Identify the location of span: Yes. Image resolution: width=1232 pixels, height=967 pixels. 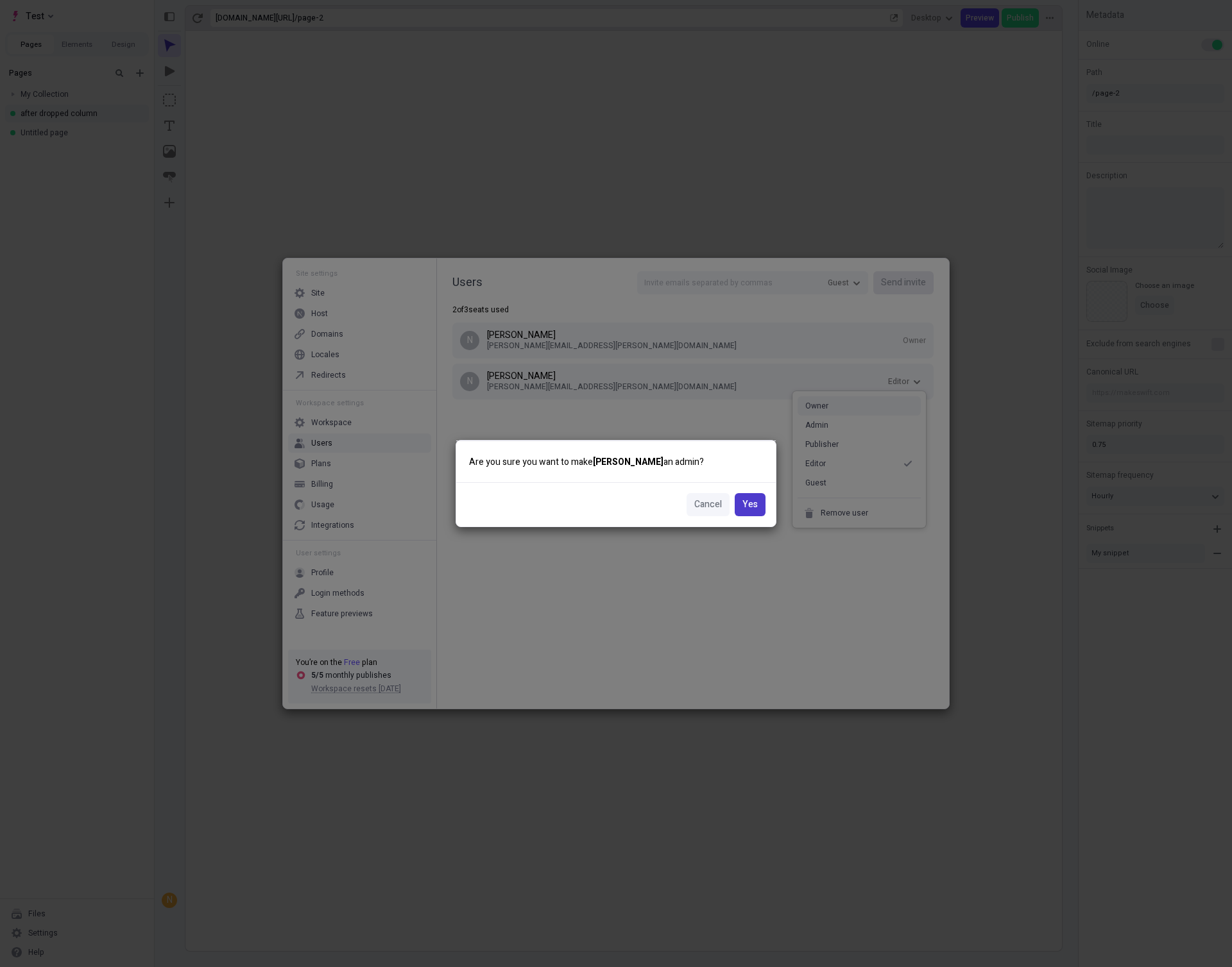
(750, 505).